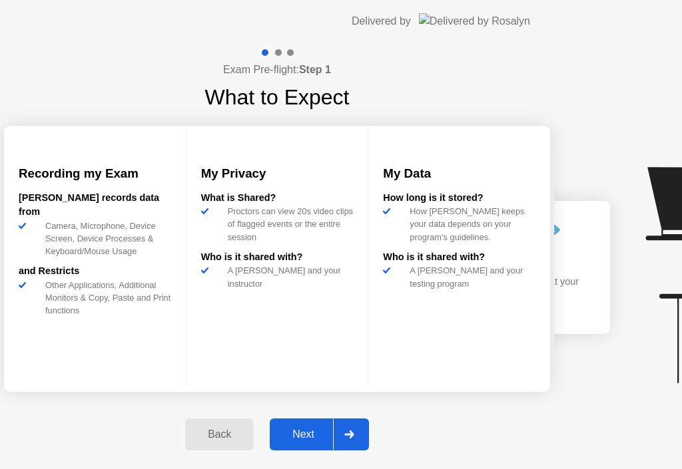  I want to click on div: Next, so click(303, 435).